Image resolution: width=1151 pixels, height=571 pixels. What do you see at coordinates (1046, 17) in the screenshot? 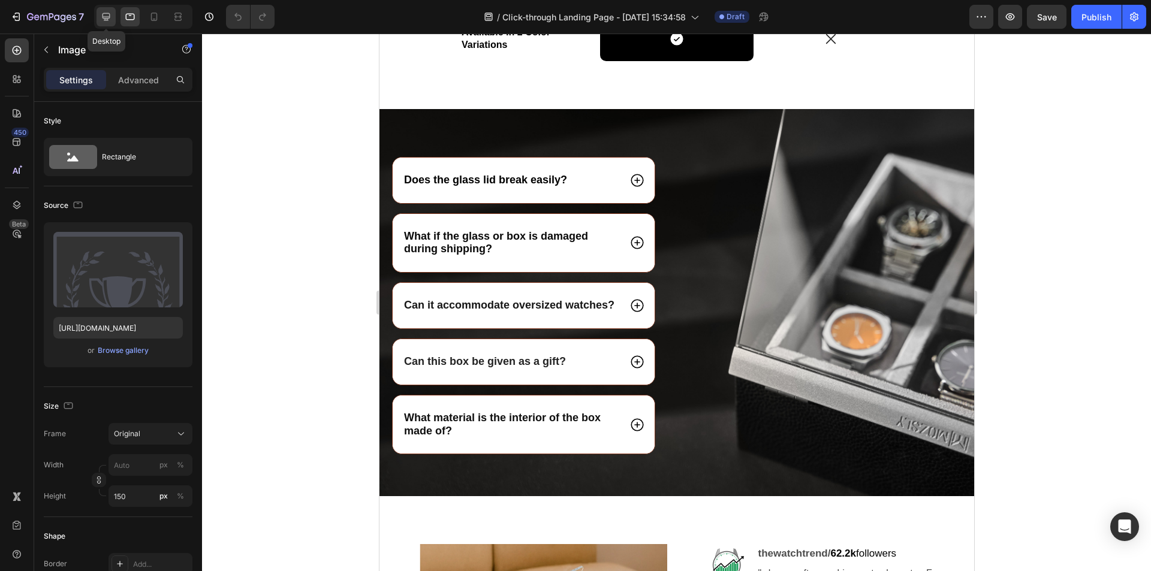
I see `span: Save` at bounding box center [1046, 17].